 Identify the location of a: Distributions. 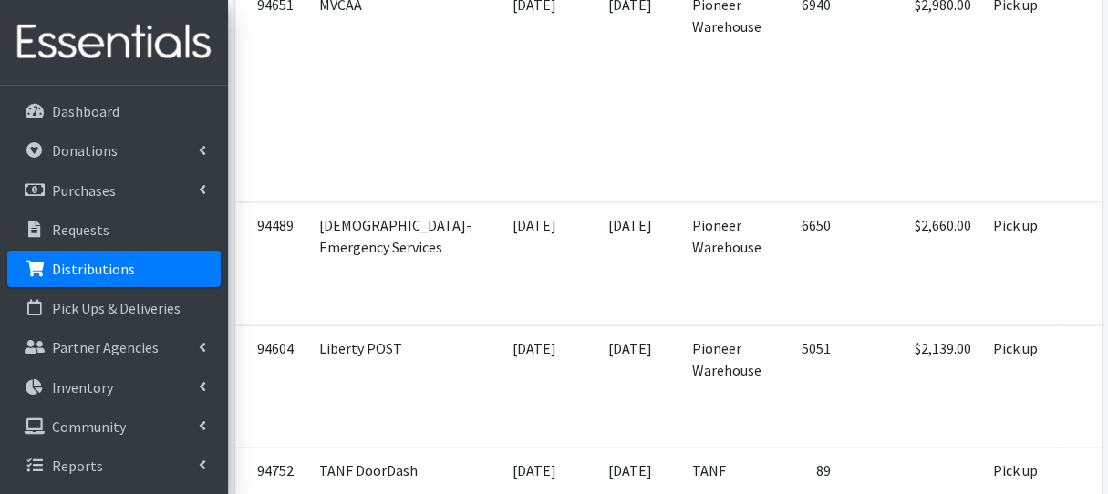
(114, 269).